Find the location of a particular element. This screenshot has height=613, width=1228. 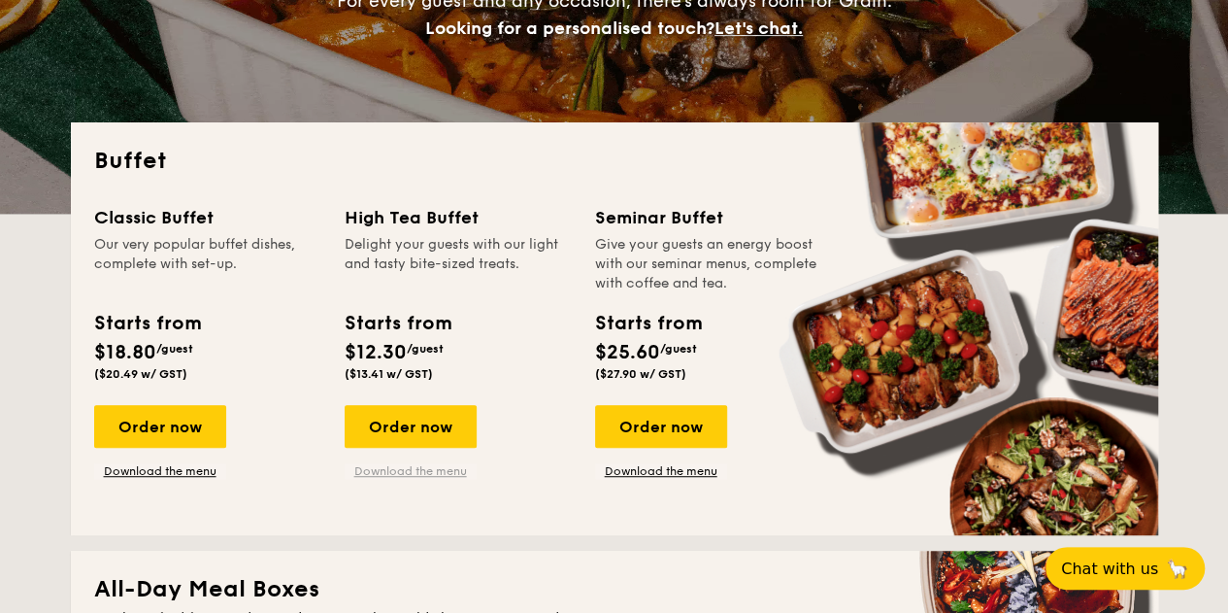

span: $18.80 is located at coordinates (125, 352).